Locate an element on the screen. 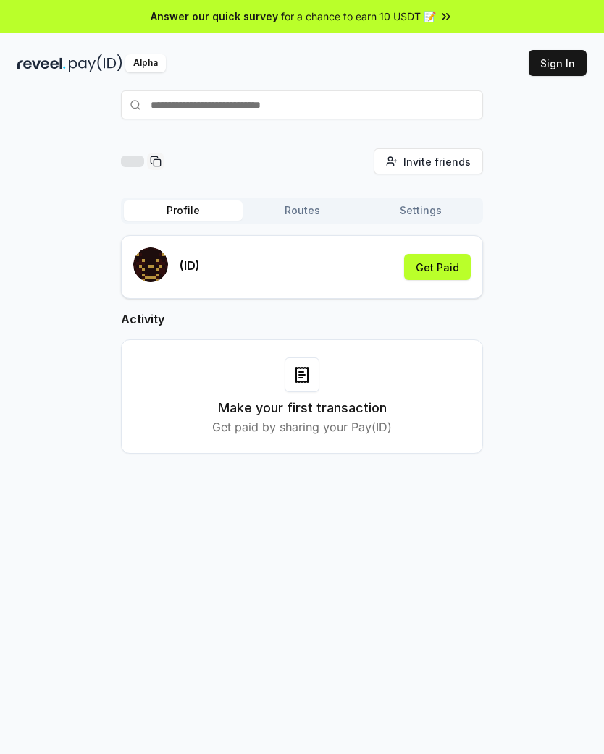 This screenshot has width=604, height=754. img: pay_id is located at coordinates (96, 63).